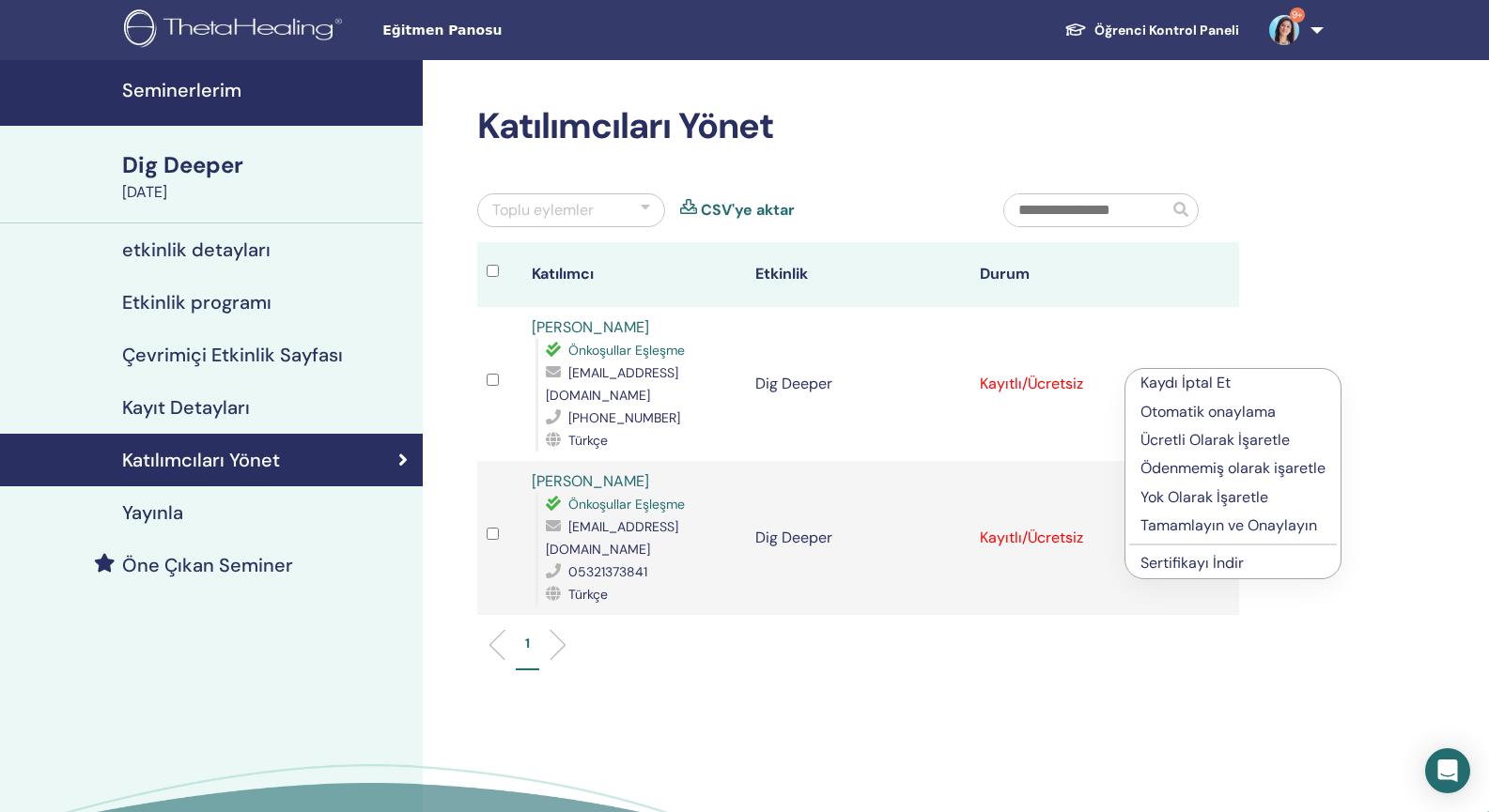 The height and width of the screenshot is (812, 1489). What do you see at coordinates (1232, 526) in the screenshot?
I see `p: Tamamlayın ve Onaylayın` at bounding box center [1232, 526].